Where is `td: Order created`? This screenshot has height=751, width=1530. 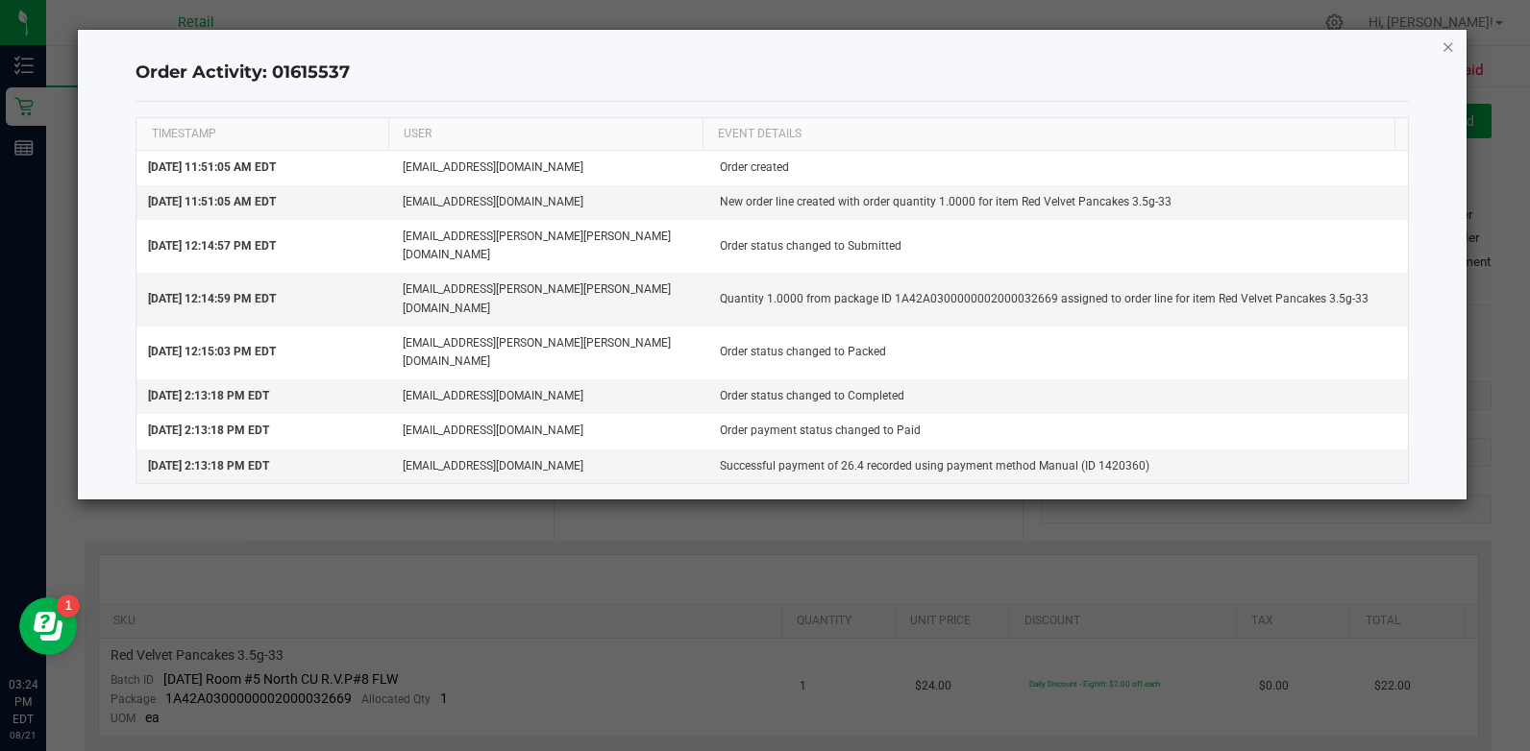 td: Order created is located at coordinates (1057, 168).